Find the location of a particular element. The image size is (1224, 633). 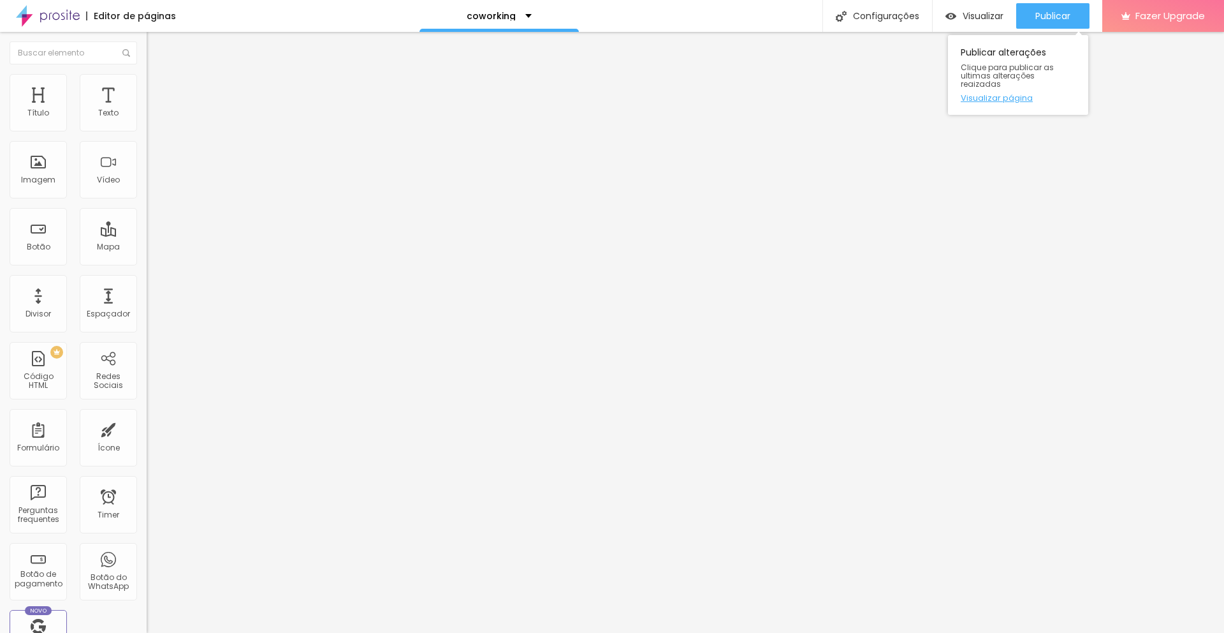

div: Perguntas frequentes is located at coordinates (38, 515).